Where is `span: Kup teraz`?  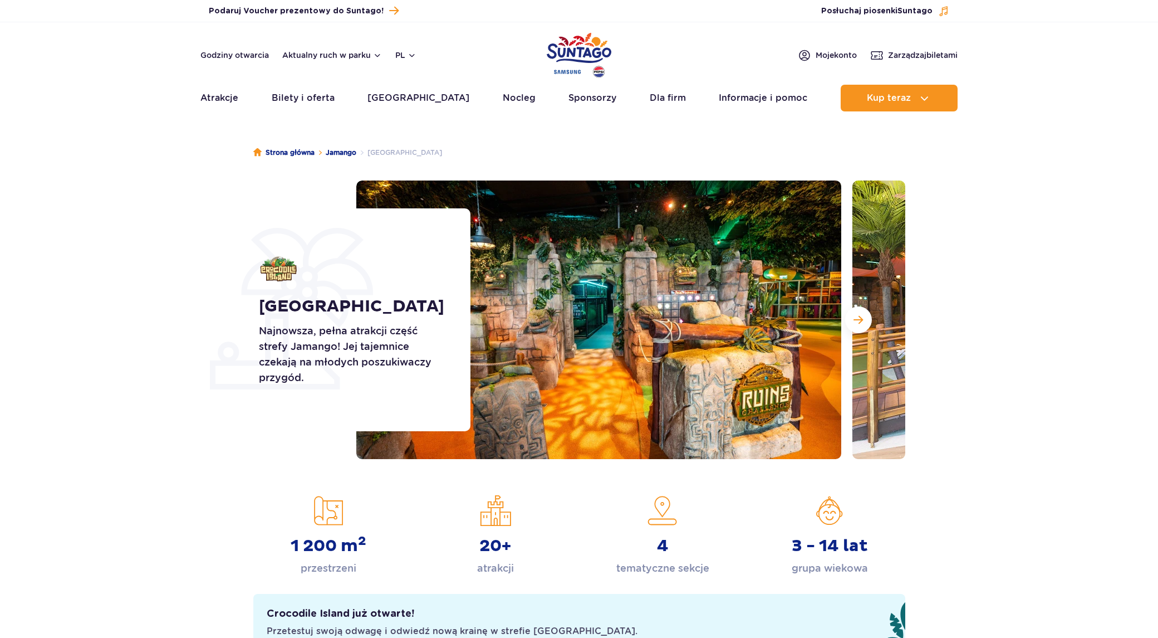
span: Kup teraz is located at coordinates (889, 98).